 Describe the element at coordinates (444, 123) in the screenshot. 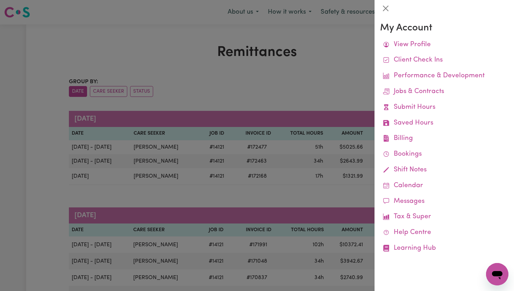

I see `a: Saved Hours` at that location.